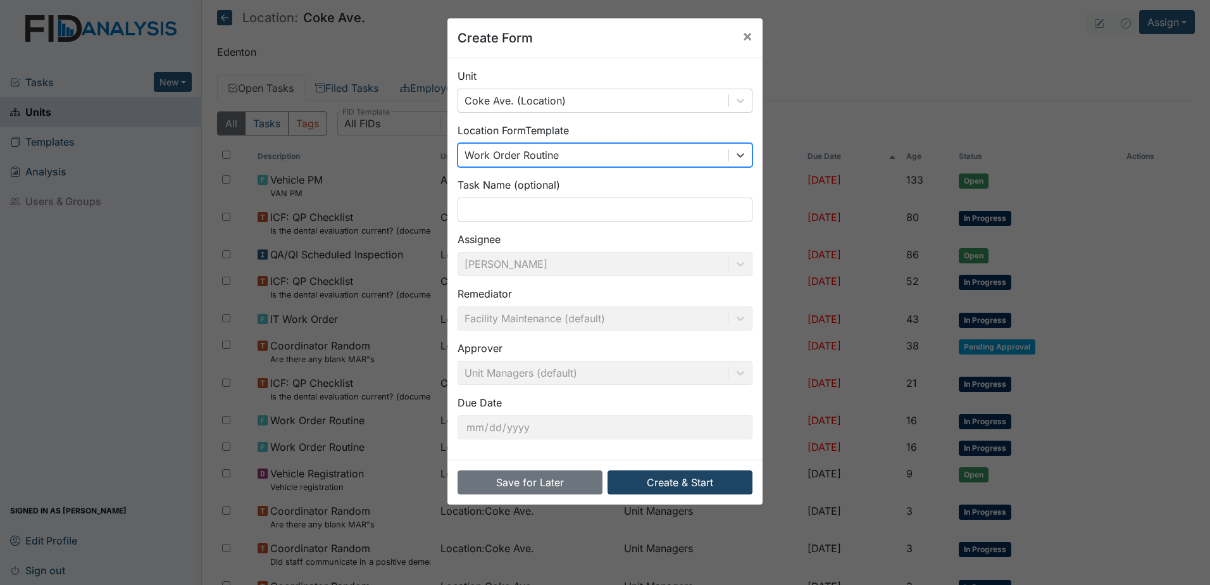 The image size is (1210, 585). What do you see at coordinates (479, 239) in the screenshot?
I see `label: Assignee` at bounding box center [479, 239].